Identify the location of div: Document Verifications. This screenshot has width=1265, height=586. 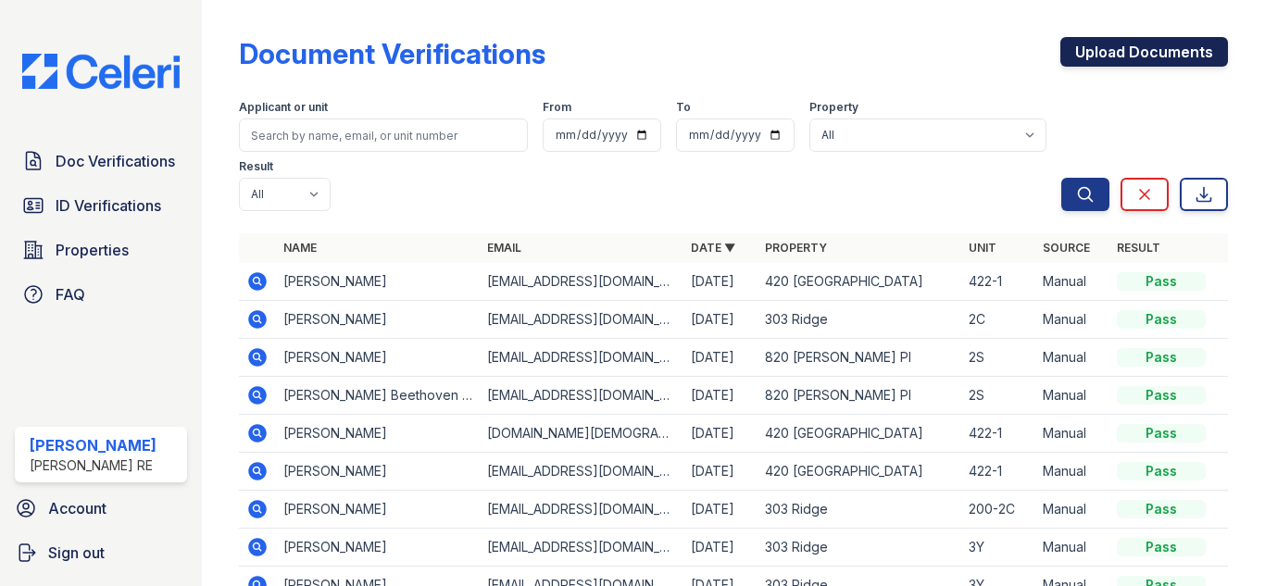
(392, 54).